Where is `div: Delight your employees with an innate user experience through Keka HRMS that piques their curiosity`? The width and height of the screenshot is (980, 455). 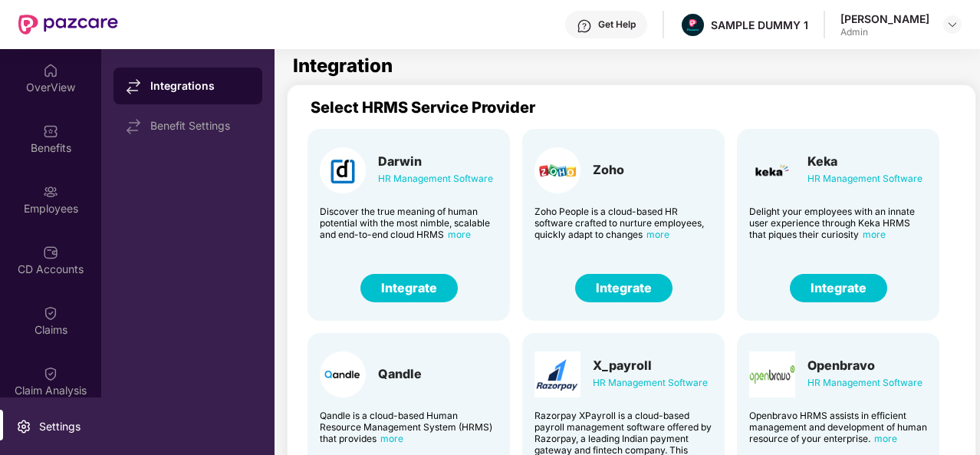
div: Delight your employees with an innate user experience through Keka HRMS that piques their curiosity is located at coordinates (838, 222).